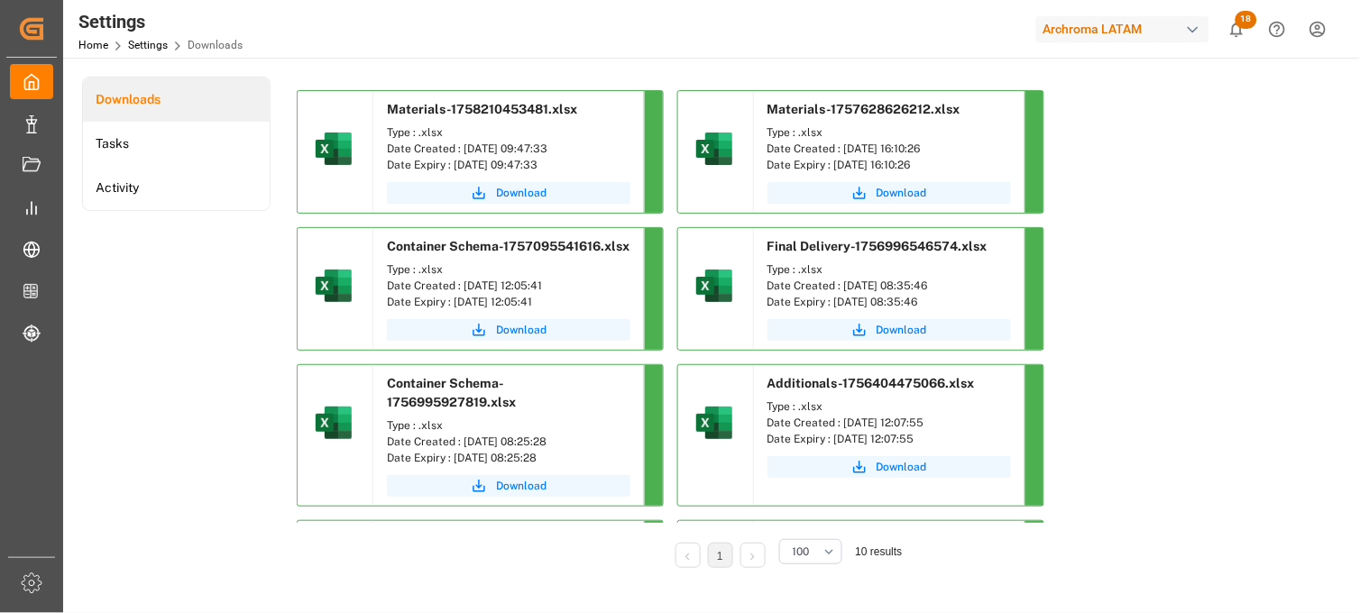 The width and height of the screenshot is (1360, 613). Describe the element at coordinates (719, 556) in the screenshot. I see `a: 1` at that location.